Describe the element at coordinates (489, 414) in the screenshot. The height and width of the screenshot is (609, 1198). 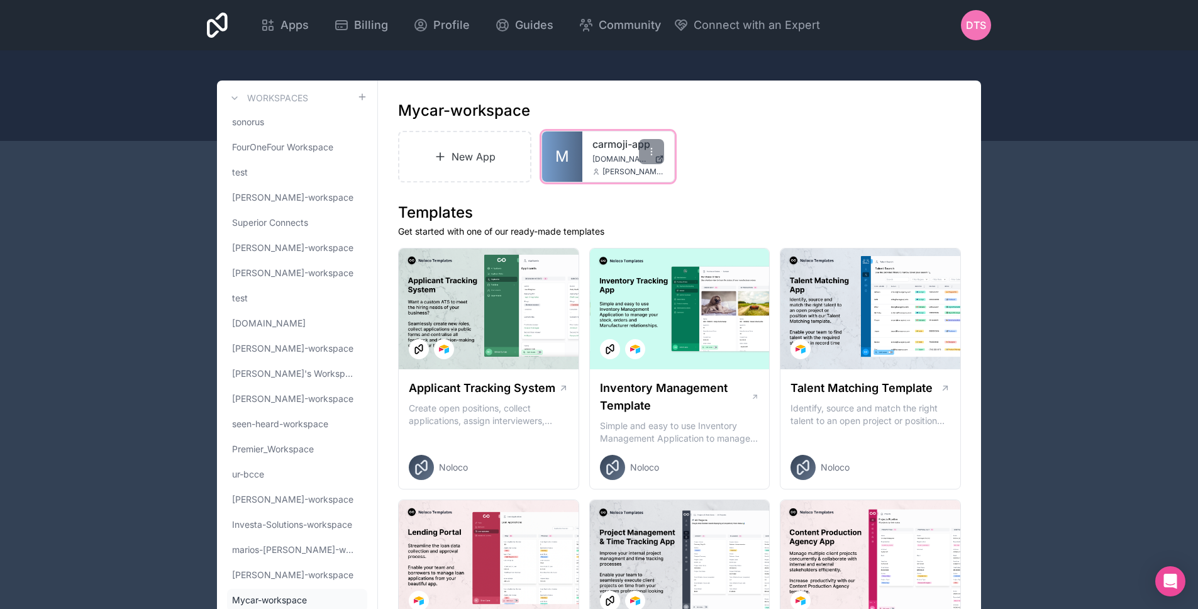
I see `p: Create open positions, collect applications, assign interviewers, centralise candidate feedback a...` at that location.